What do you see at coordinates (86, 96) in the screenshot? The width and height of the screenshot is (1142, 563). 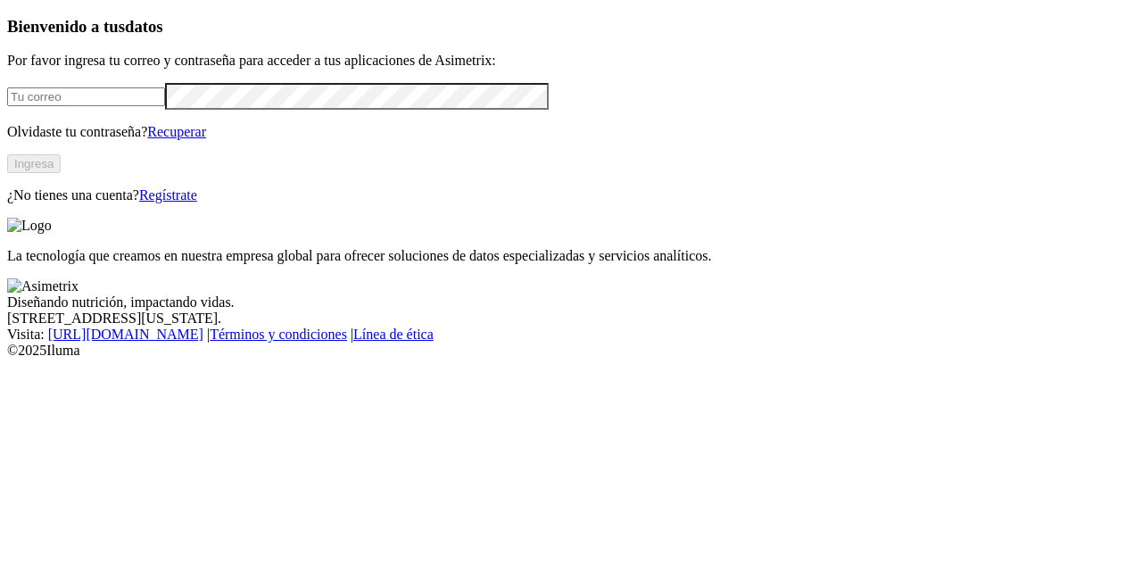 I see `input: Tu correo` at bounding box center [86, 96].